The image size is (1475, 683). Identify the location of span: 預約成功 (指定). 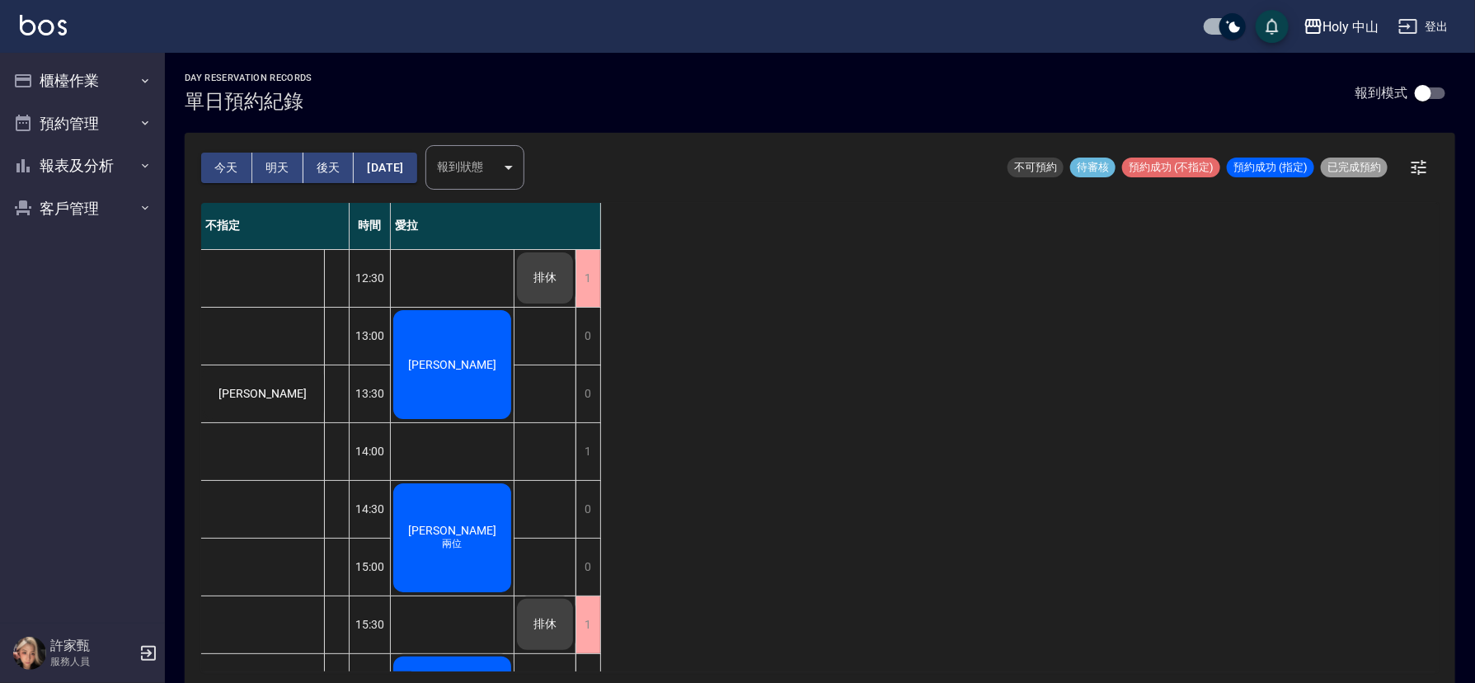
(1270, 167).